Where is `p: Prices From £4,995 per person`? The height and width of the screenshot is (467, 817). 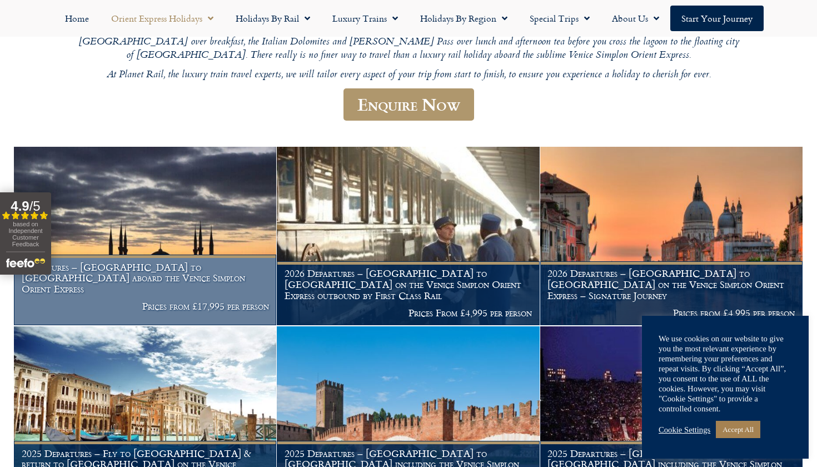
p: Prices From £4,995 per person is located at coordinates (408, 313).